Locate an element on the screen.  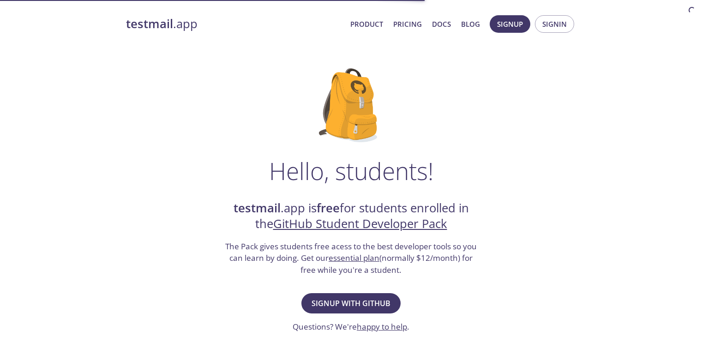
h3: The Pack gives students free acess to the best developer tools so you can learn by doing. Get our... is located at coordinates (351, 258).